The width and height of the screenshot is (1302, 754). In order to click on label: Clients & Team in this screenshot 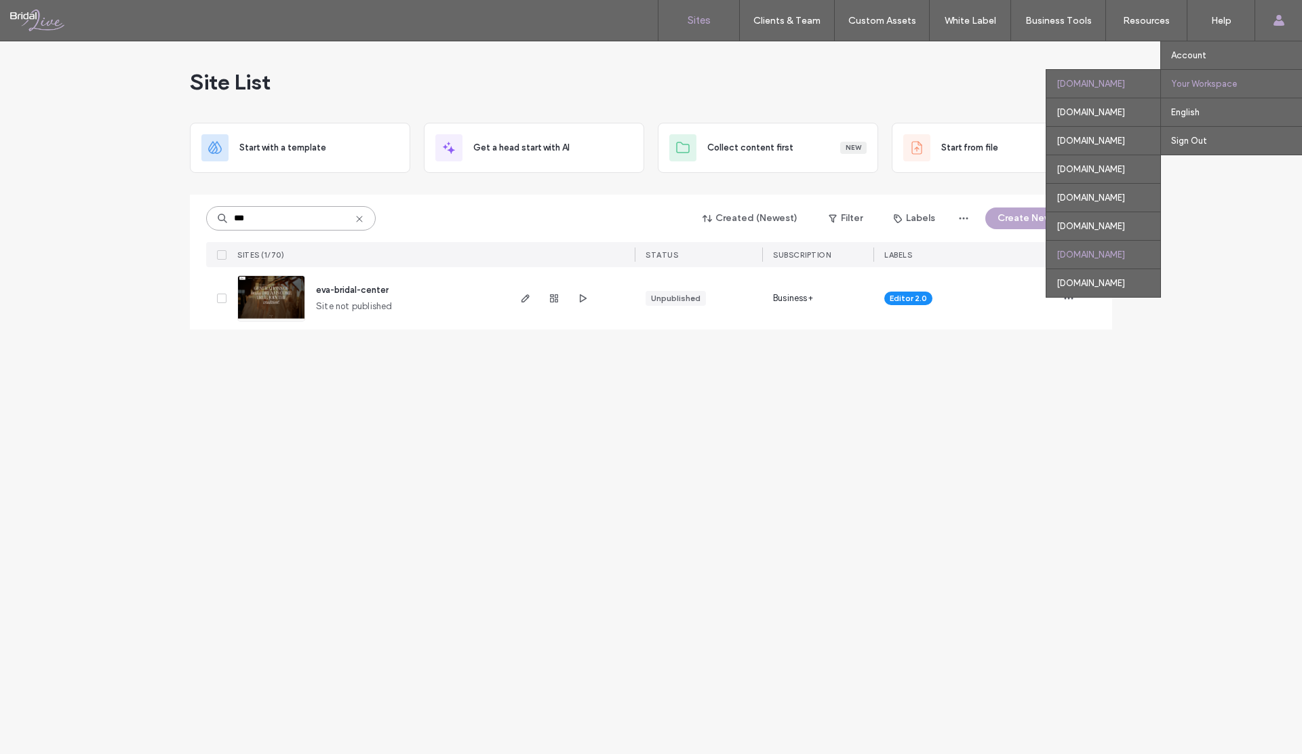, I will do `click(787, 20)`.